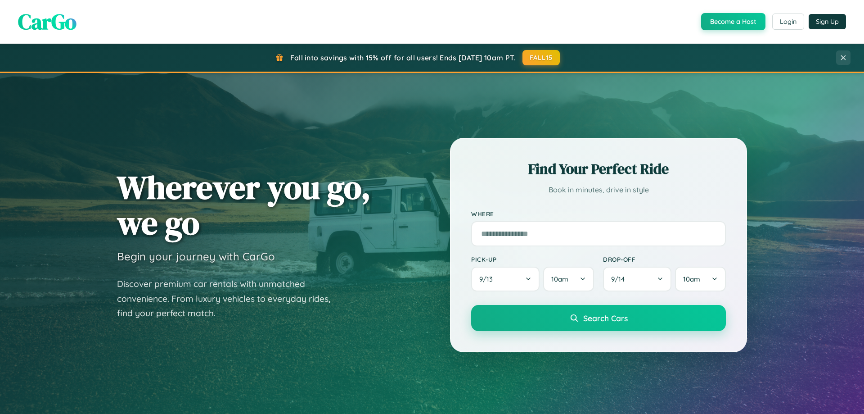 The height and width of the screenshot is (414, 864). What do you see at coordinates (244, 205) in the screenshot?
I see `h1: Wherever you go, we go` at bounding box center [244, 205].